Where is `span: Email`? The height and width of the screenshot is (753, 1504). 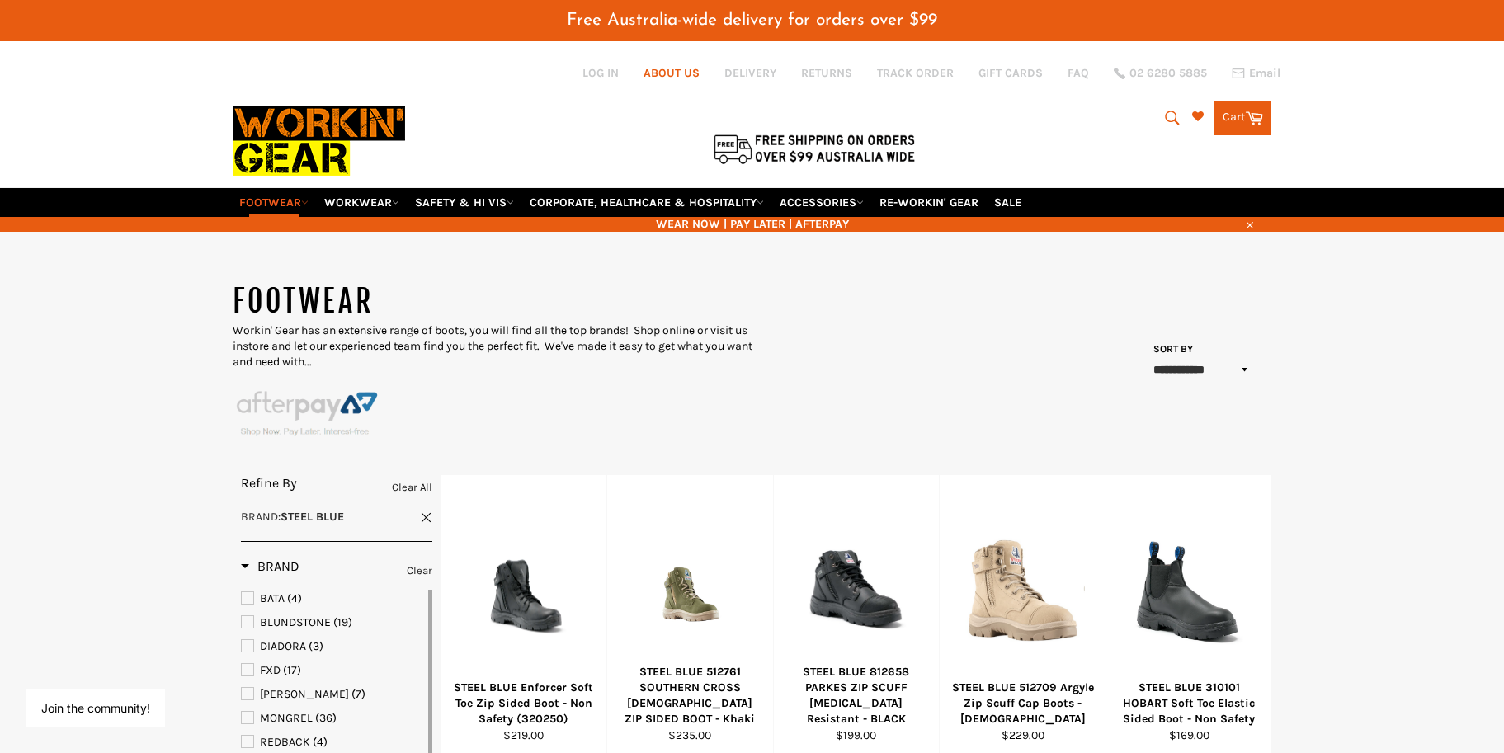 span: Email is located at coordinates (1265, 73).